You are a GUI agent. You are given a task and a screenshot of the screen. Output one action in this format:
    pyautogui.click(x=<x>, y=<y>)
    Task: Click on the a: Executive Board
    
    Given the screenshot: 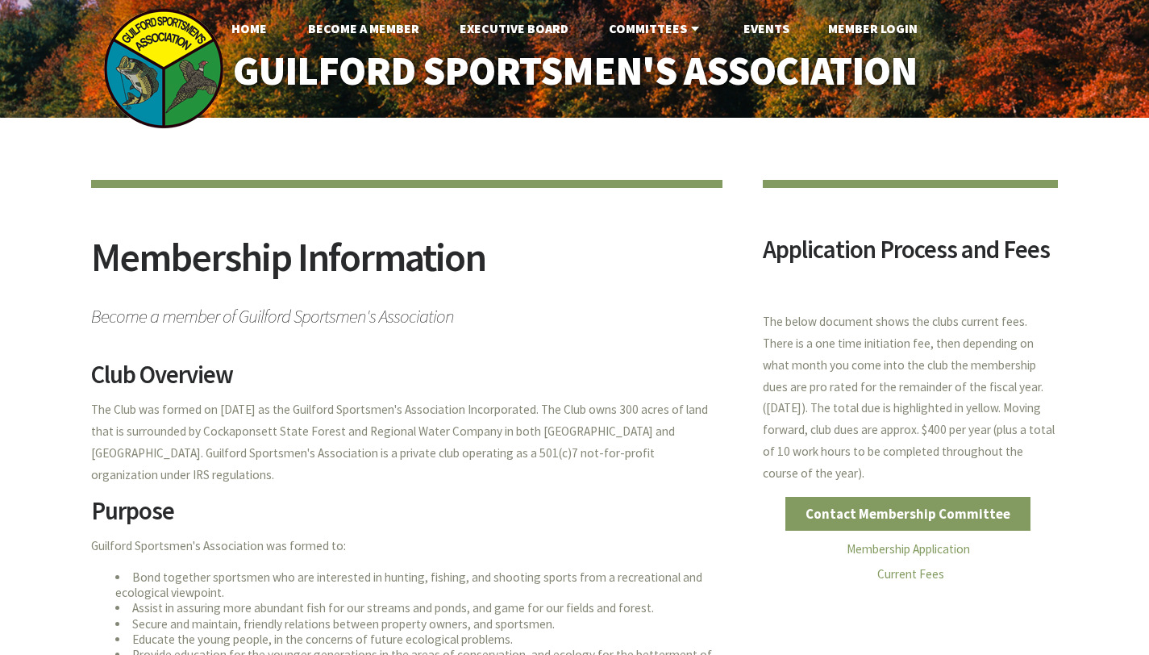 What is the action you would take?
    pyautogui.click(x=514, y=28)
    